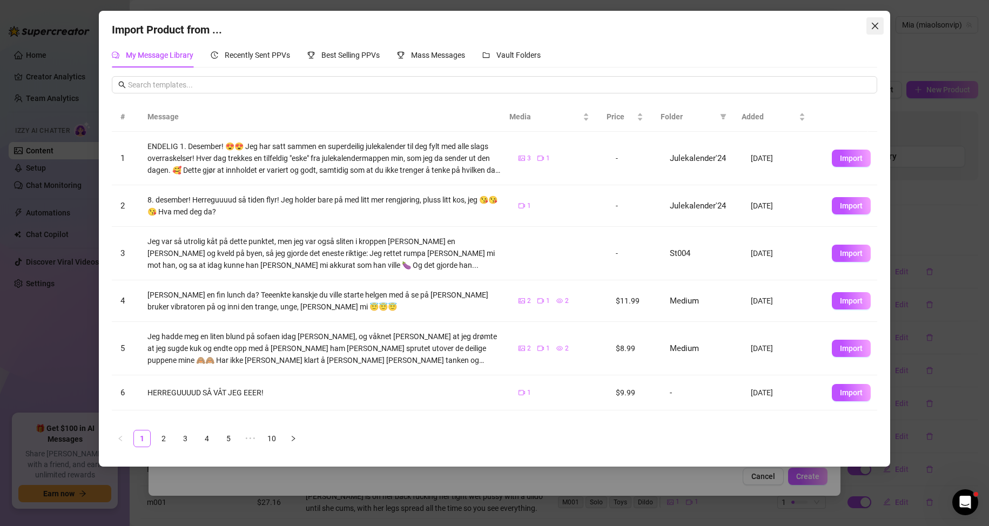 The width and height of the screenshot is (989, 526). Describe the element at coordinates (120, 439) in the screenshot. I see `li: Previous Page` at that location.